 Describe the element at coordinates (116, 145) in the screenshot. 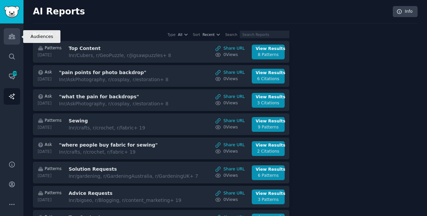

I see `h3: "where people buy fabric for sewing"` at that location.